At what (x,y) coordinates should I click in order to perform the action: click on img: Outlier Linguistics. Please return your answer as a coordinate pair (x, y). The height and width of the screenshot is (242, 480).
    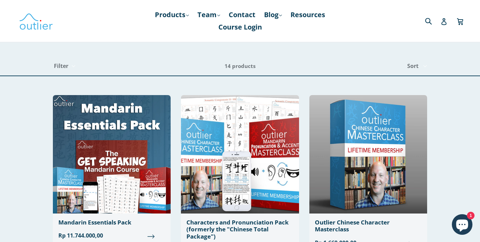
    Looking at the image, I should click on (36, 21).